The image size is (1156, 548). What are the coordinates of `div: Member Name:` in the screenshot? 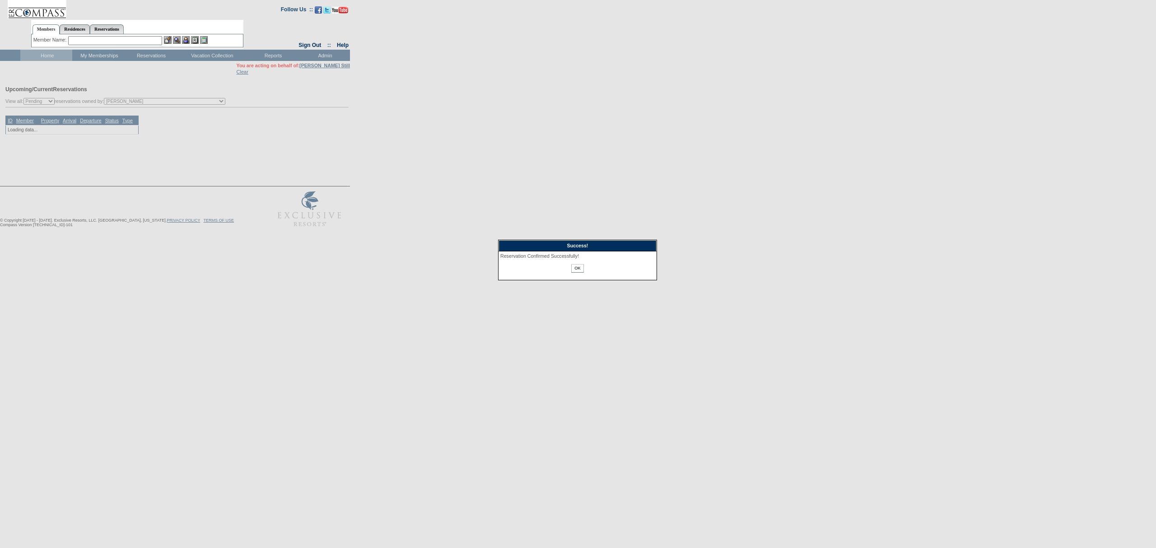 It's located at (51, 40).